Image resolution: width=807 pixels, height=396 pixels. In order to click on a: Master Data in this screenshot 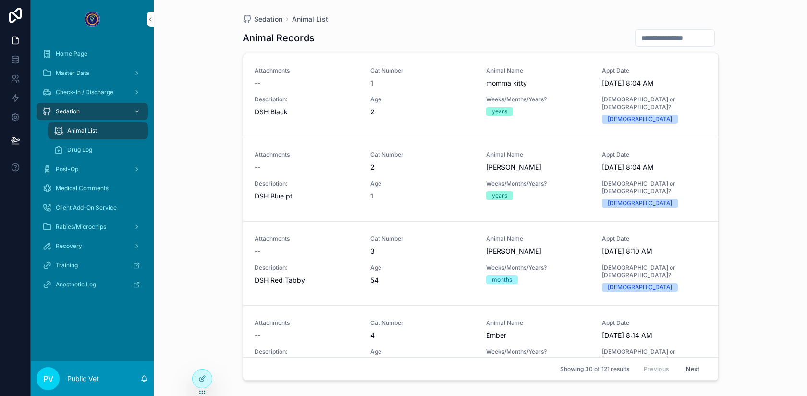, I will do `click(92, 73)`.